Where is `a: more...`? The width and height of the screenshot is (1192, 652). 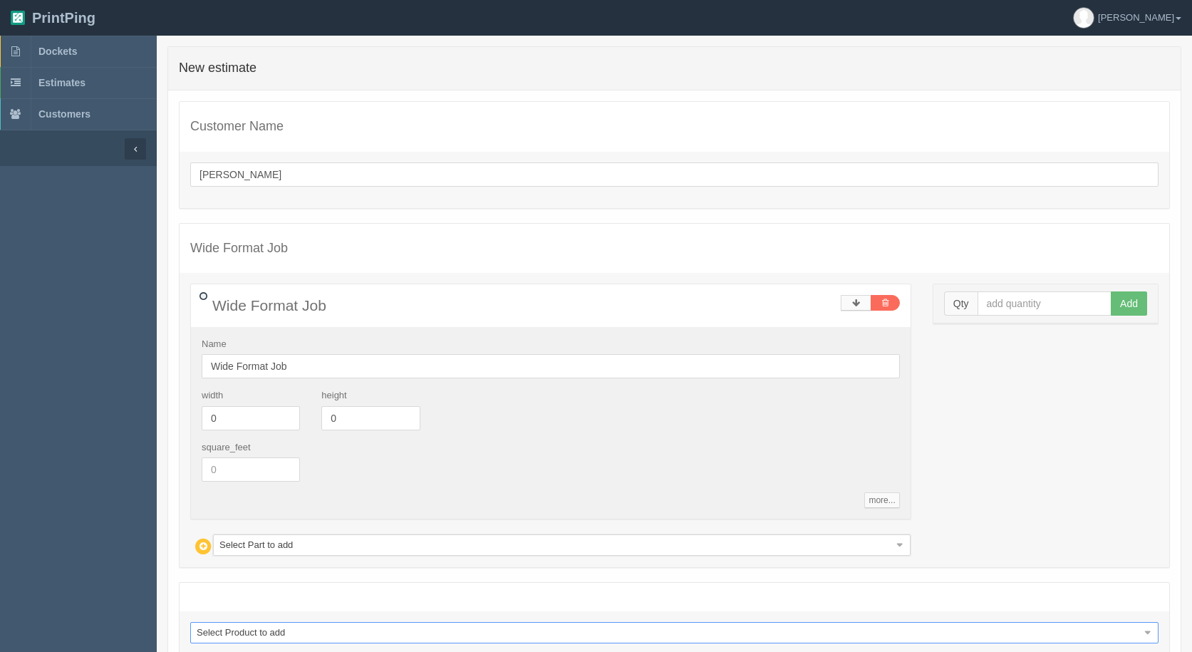
a: more... is located at coordinates (882, 500).